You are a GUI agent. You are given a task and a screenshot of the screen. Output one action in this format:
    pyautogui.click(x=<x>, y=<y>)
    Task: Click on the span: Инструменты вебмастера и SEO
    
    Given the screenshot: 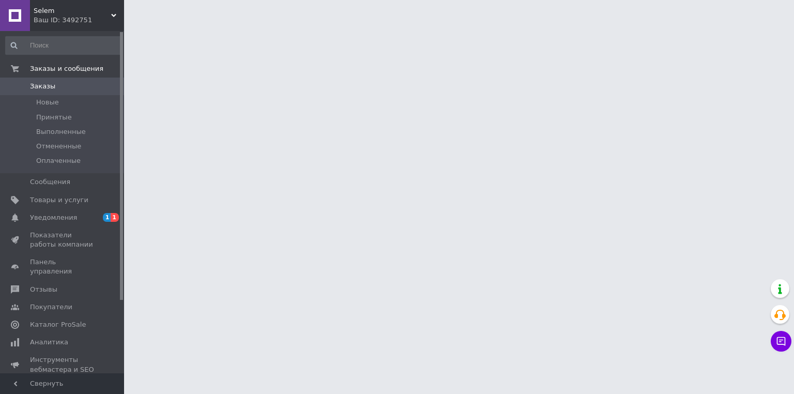 What is the action you would take?
    pyautogui.click(x=63, y=364)
    